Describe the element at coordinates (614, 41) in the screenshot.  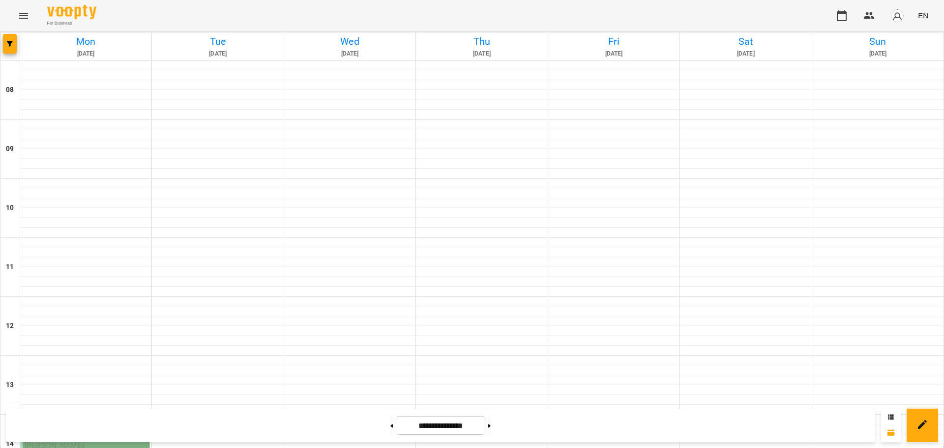
I see `h6: Fri` at that location.